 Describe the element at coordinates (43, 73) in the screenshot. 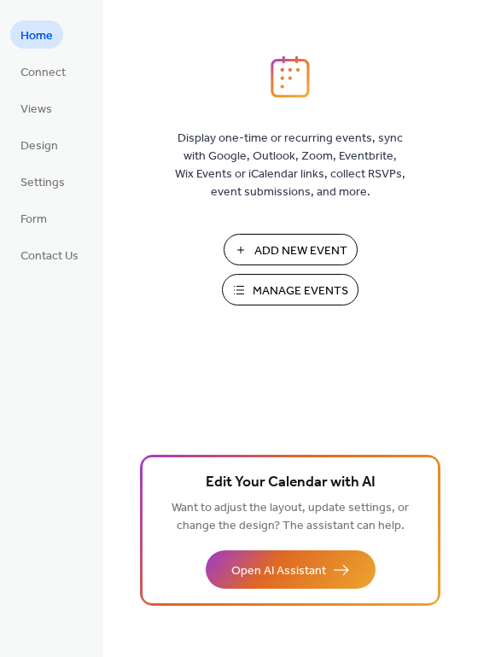

I see `span: Connect` at that location.